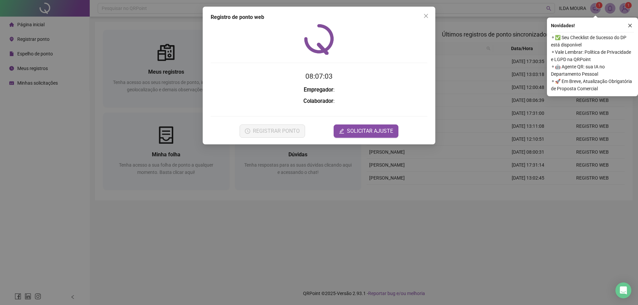 The image size is (638, 305). I want to click on div: Registro de ponto web, so click(319, 17).